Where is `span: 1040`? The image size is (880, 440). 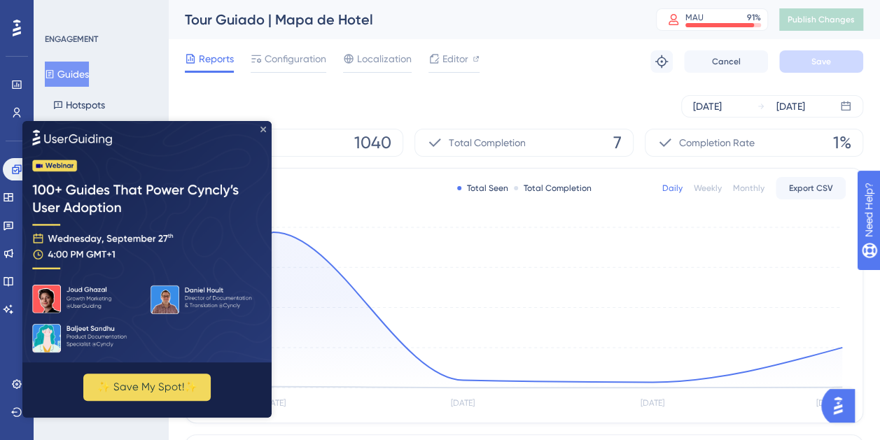
span: 1040 is located at coordinates (372, 143).